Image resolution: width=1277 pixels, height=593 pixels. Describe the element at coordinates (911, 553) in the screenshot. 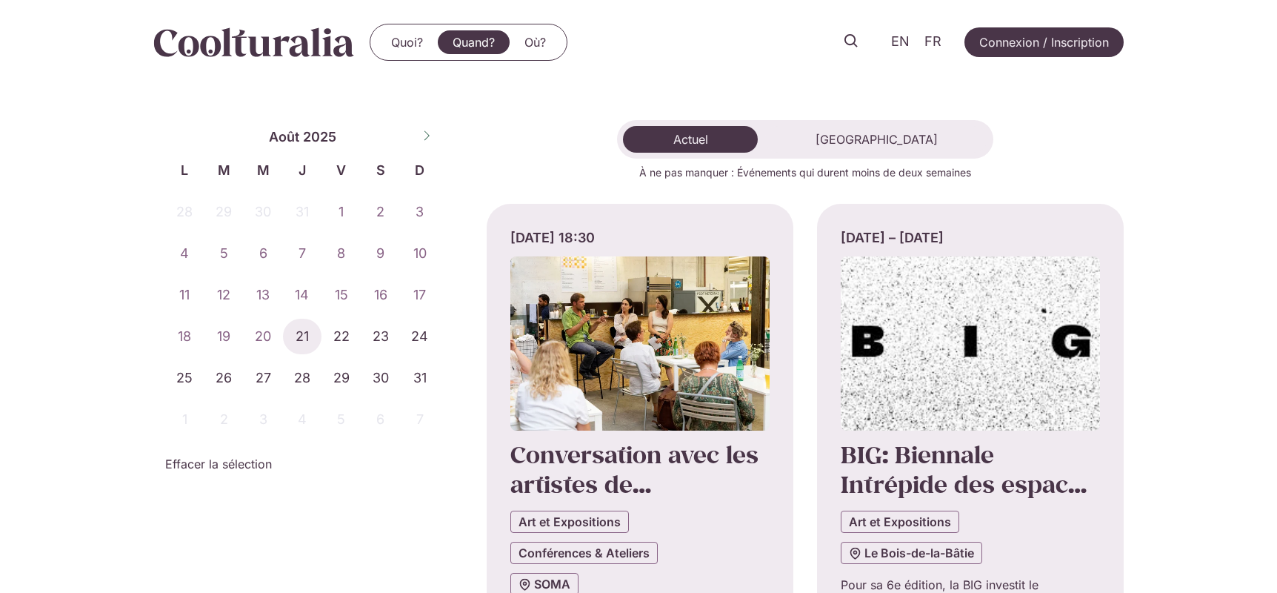

I see `a: Le Bois-de-la-Bâtie` at that location.